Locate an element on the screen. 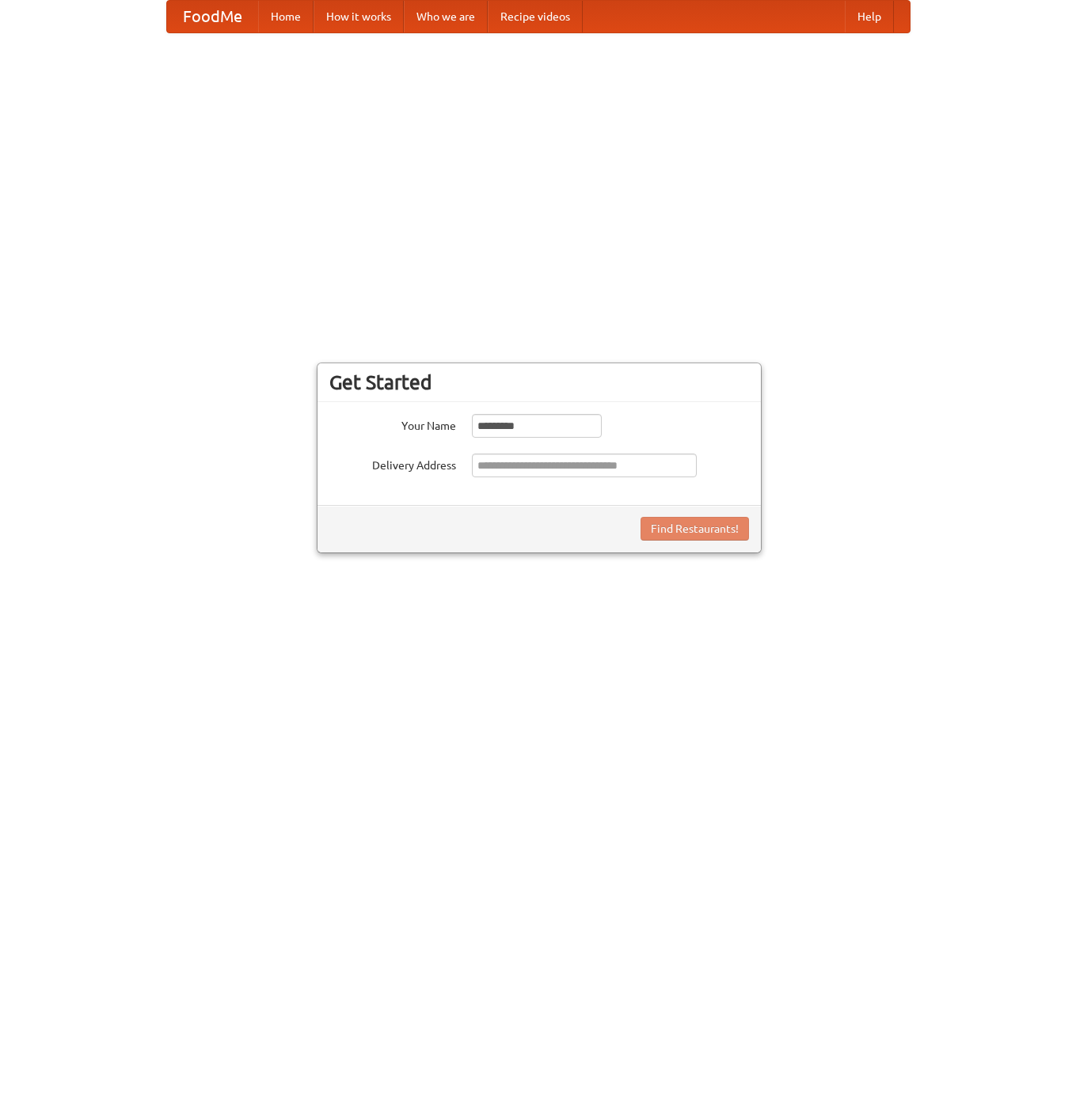 The width and height of the screenshot is (1076, 1120). a: FoodMe is located at coordinates (212, 17).